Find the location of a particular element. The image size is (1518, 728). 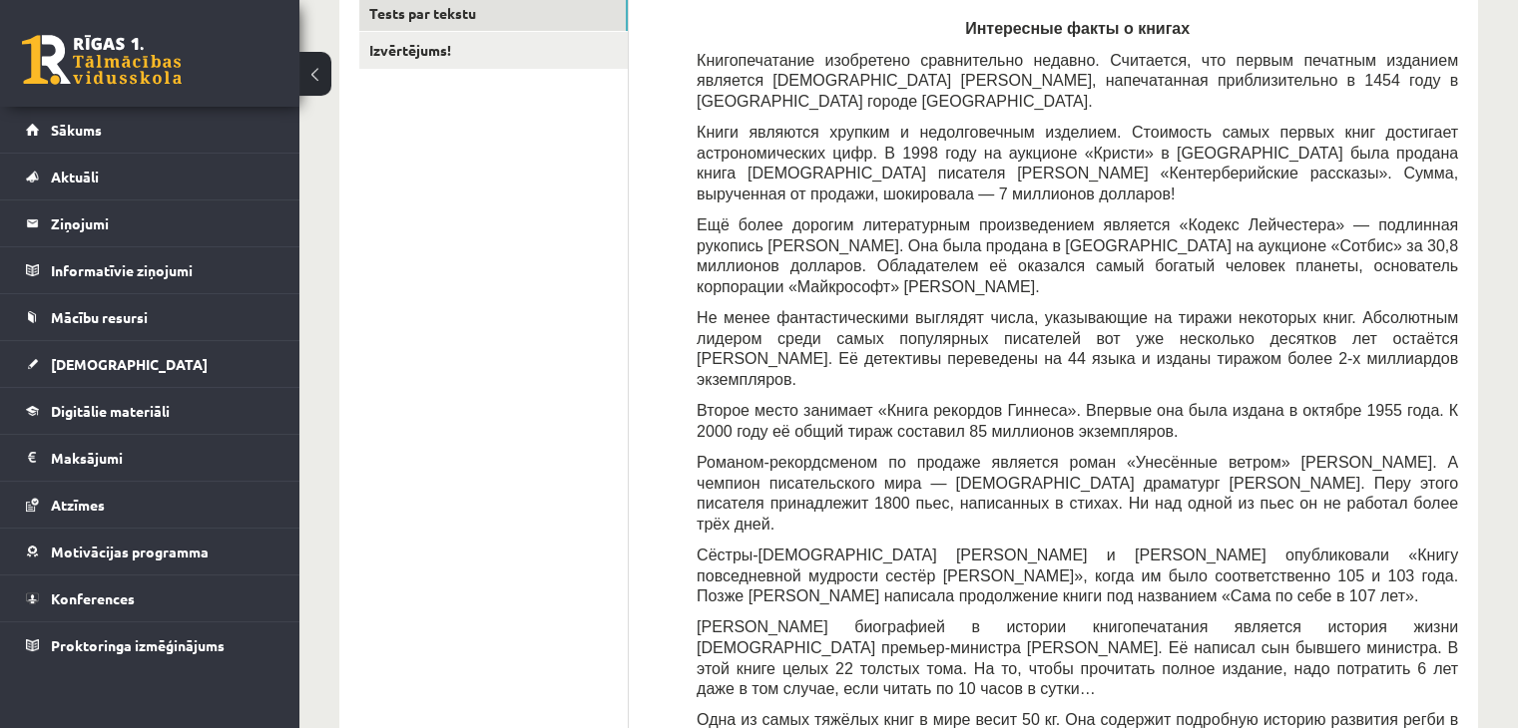

span: Aktuāli is located at coordinates (75, 177).